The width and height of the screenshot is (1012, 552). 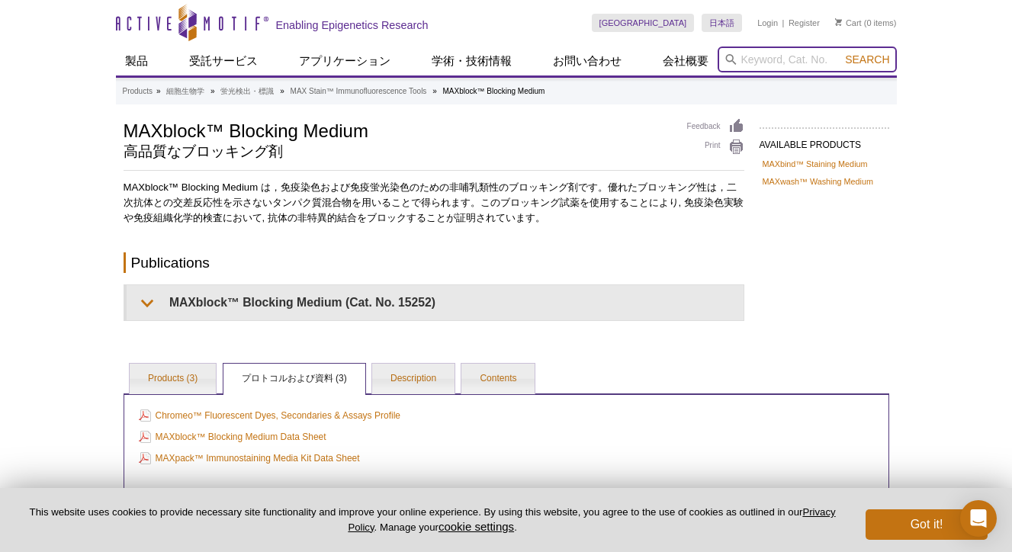 I want to click on a: MAX Stain™ Immunofluorescence Tools, so click(x=358, y=91).